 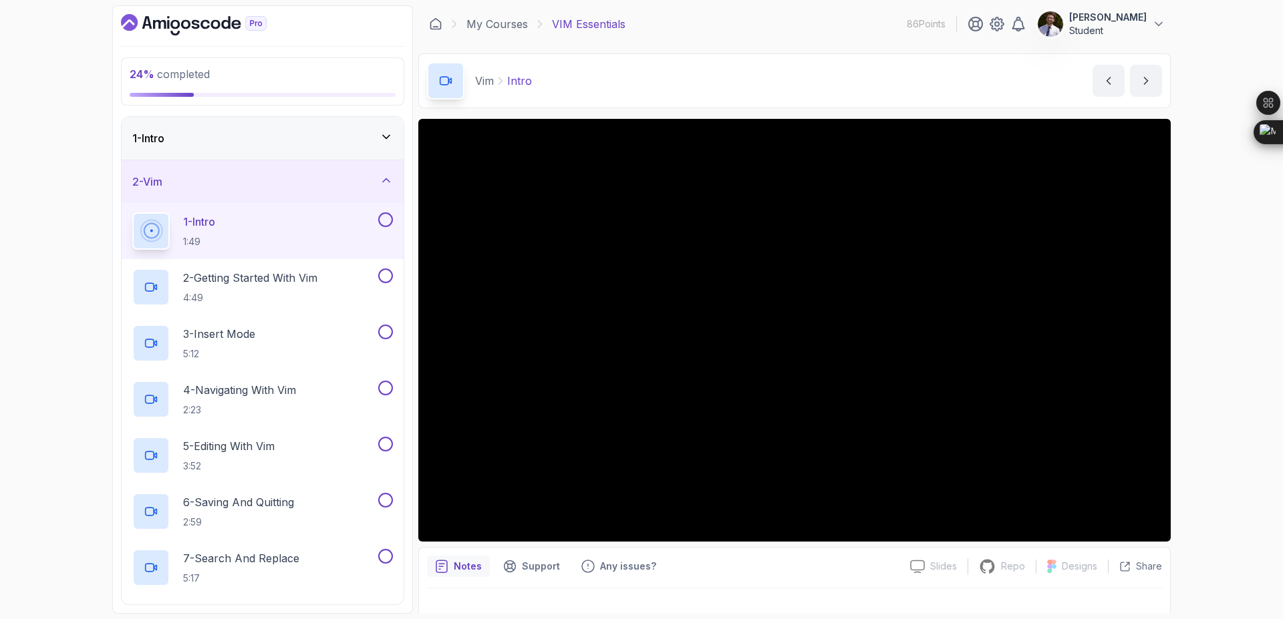 I want to click on p: 2:23, so click(x=239, y=410).